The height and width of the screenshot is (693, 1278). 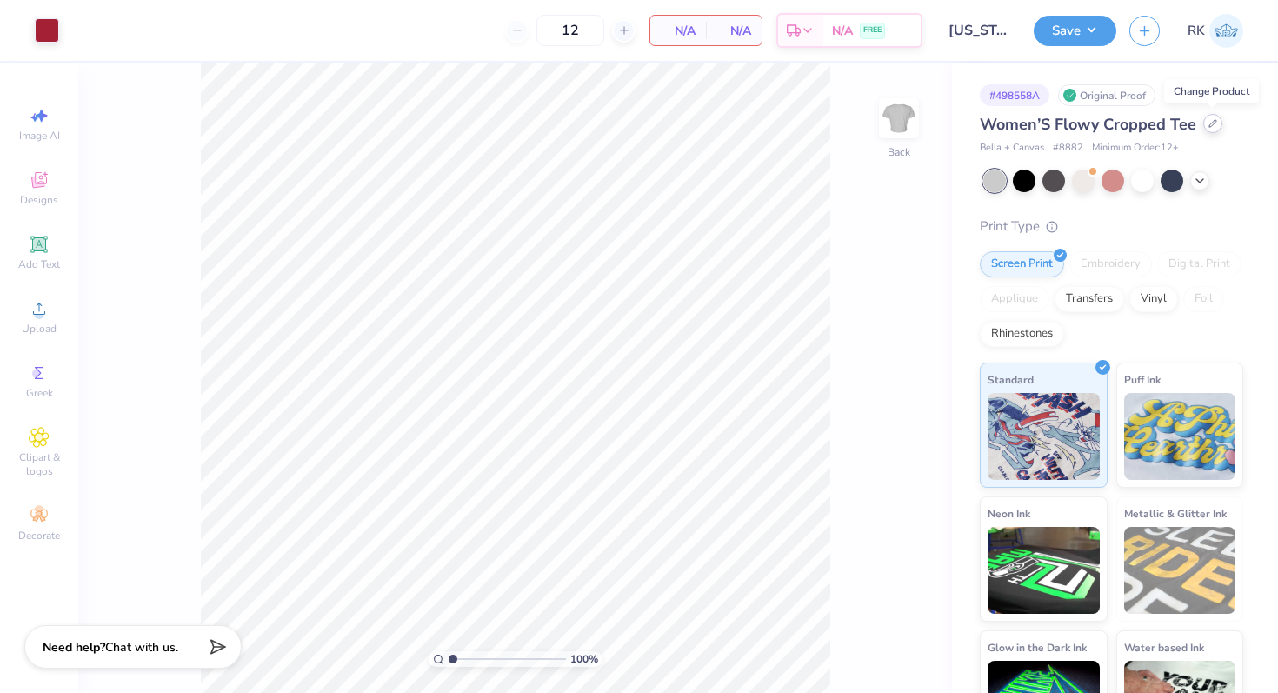 I want to click on span: RK, so click(x=1196, y=30).